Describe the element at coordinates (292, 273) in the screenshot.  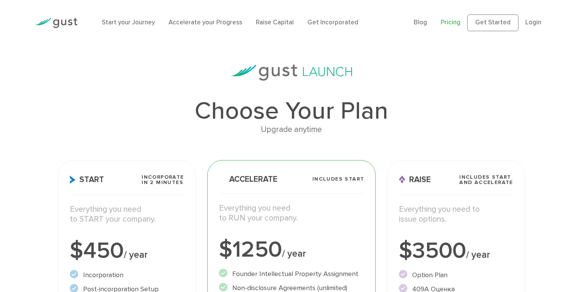
I see `li: Founder Intellectual Property Assignment` at that location.